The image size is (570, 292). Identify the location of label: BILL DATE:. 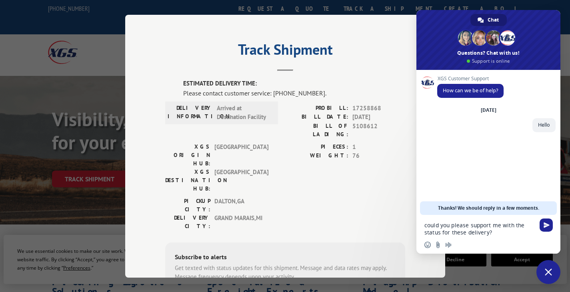
(317, 117).